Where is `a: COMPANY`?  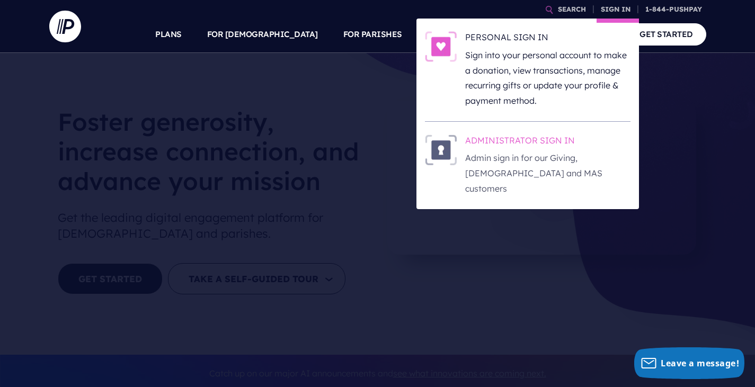 a: COMPANY is located at coordinates (582, 34).